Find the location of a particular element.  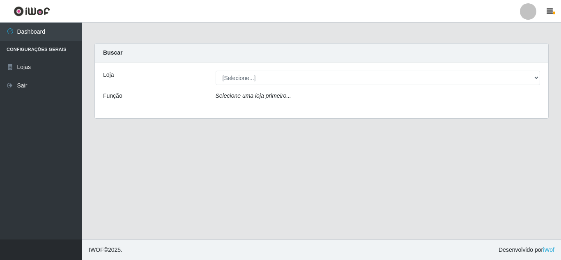

strong: Buscar is located at coordinates (112, 53).